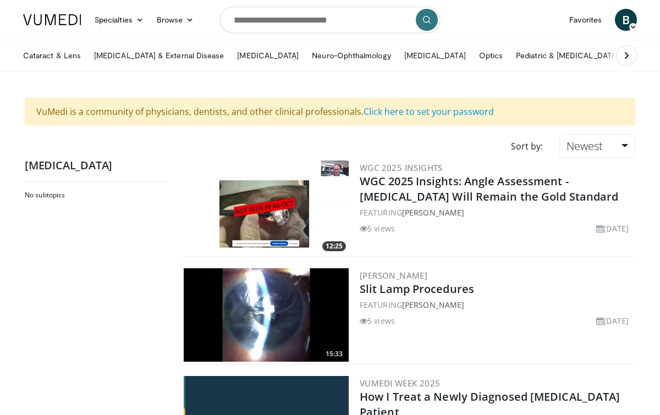 The height and width of the screenshot is (415, 660). Describe the element at coordinates (597, 146) in the screenshot. I see `a: Newest` at that location.